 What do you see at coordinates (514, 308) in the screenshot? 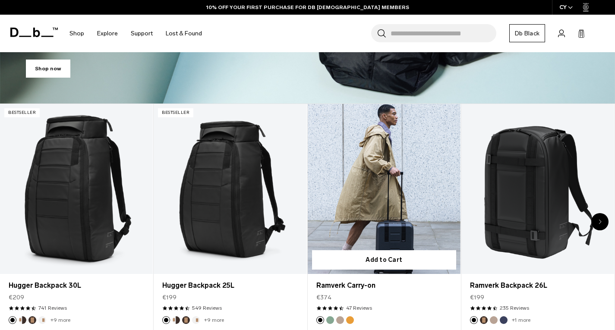
I see `a: 235 reviews` at bounding box center [514, 308].